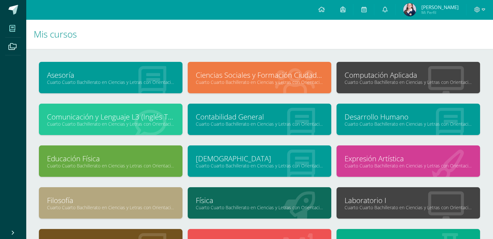  What do you see at coordinates (259, 117) in the screenshot?
I see `a: Contabilidad General` at bounding box center [259, 117].